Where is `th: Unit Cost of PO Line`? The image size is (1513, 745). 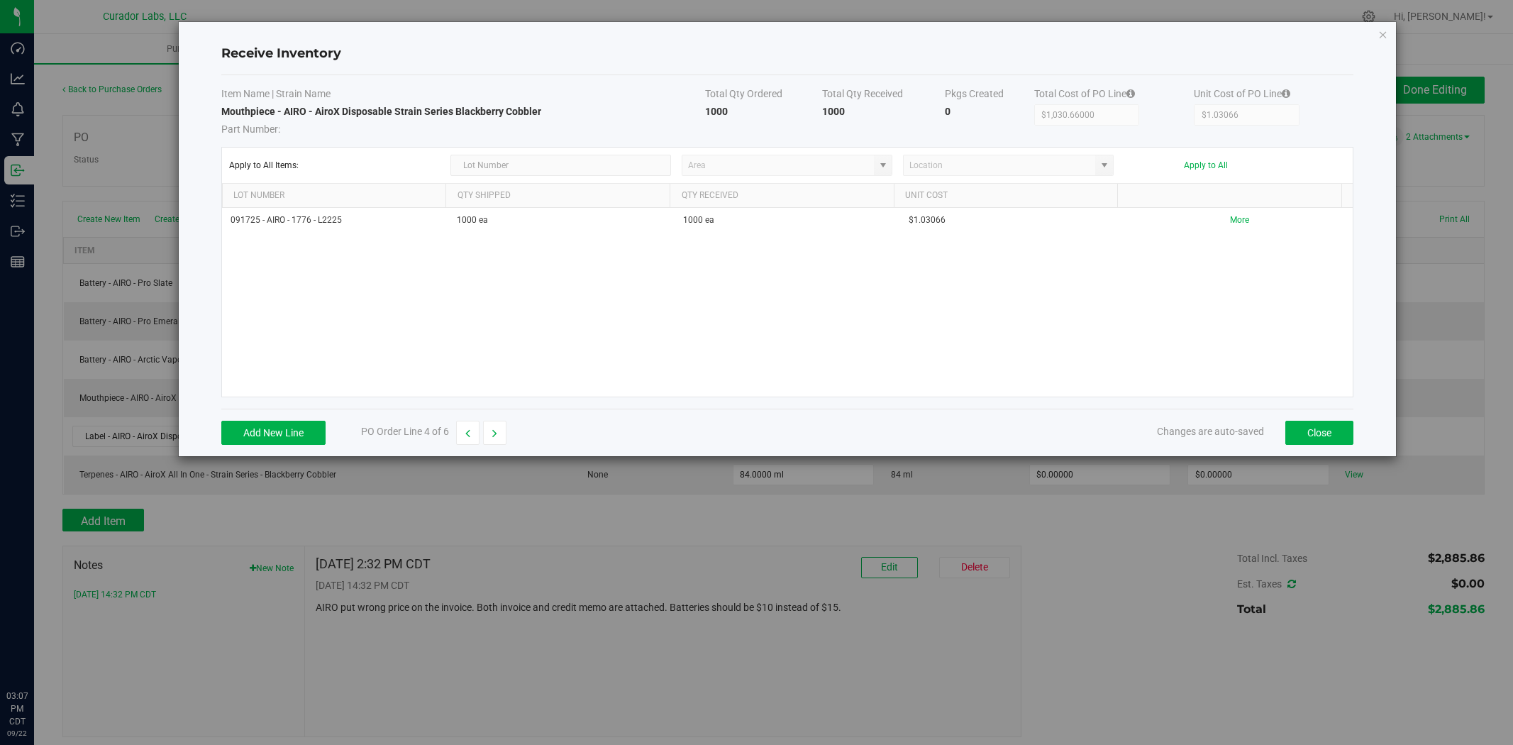
th: Unit Cost of PO Line is located at coordinates (1273, 95).